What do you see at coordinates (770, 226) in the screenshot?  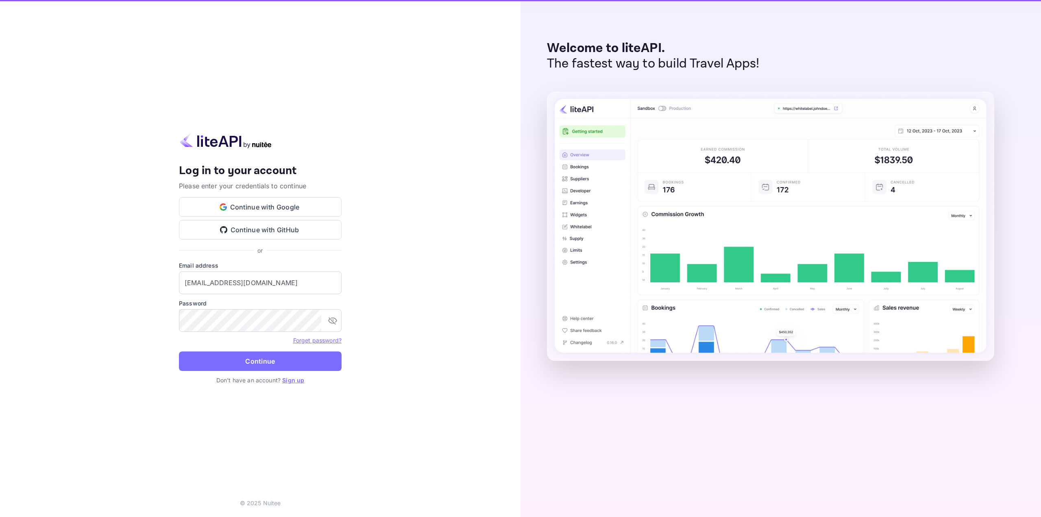 I see `img: liteAPI Dashboard Preview` at bounding box center [770, 226].